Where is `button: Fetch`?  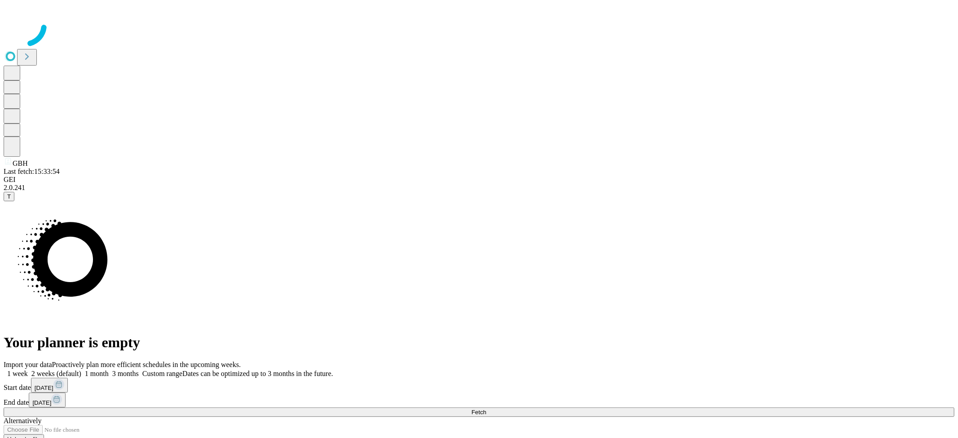 button: Fetch is located at coordinates (479, 412).